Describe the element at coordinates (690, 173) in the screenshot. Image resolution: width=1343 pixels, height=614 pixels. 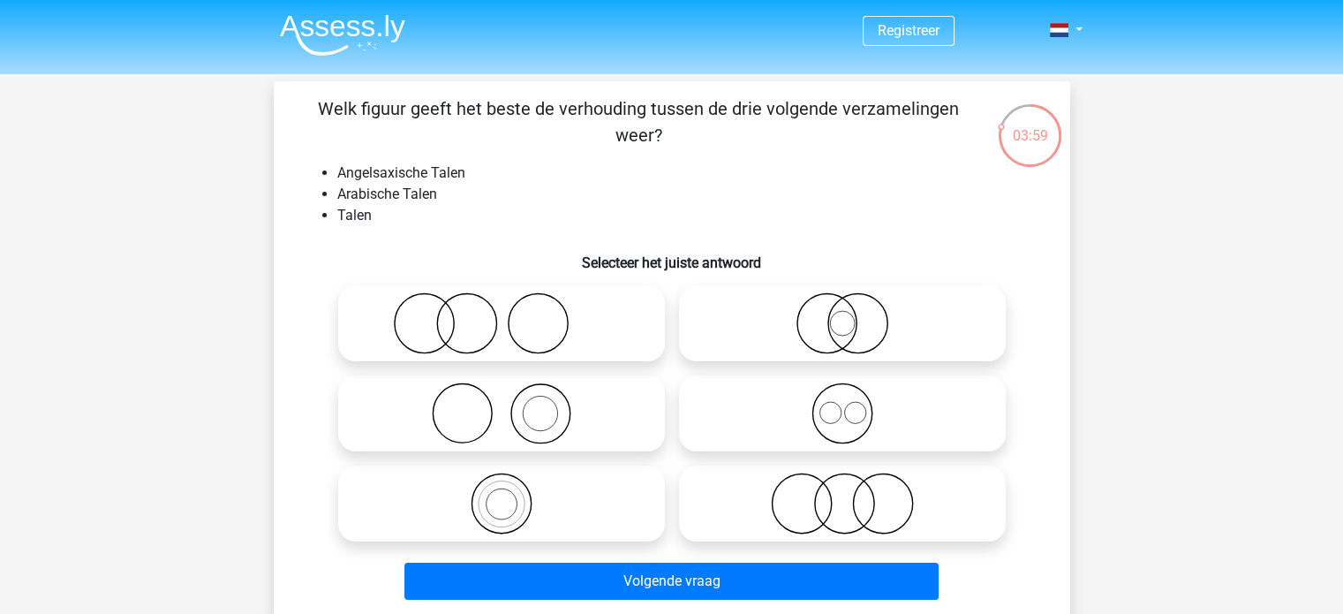
I see `li: Angelsaxische Talen` at that location.